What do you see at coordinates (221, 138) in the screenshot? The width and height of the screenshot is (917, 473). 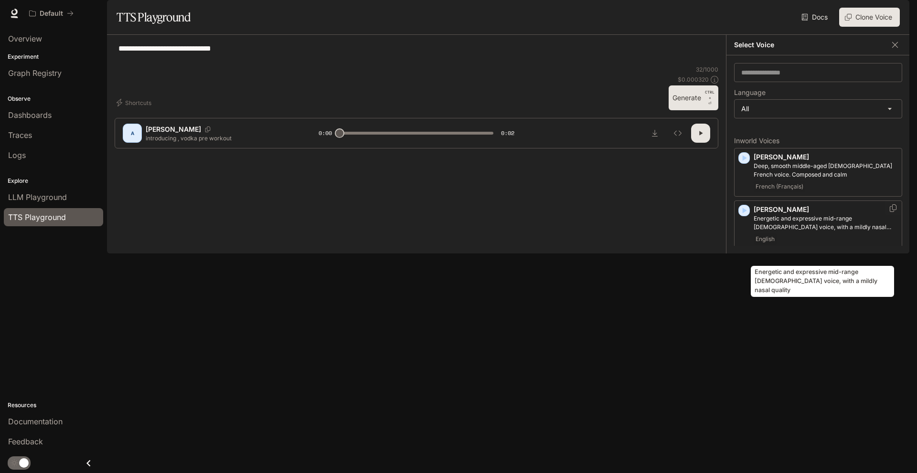 I see `p: introducing , vodka pre workout` at bounding box center [221, 138].